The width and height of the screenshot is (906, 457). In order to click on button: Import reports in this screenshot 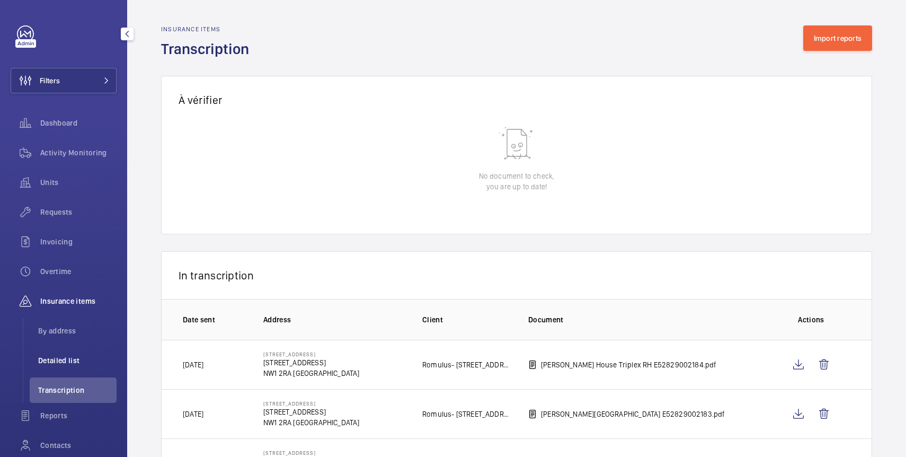, I will do `click(838, 38)`.